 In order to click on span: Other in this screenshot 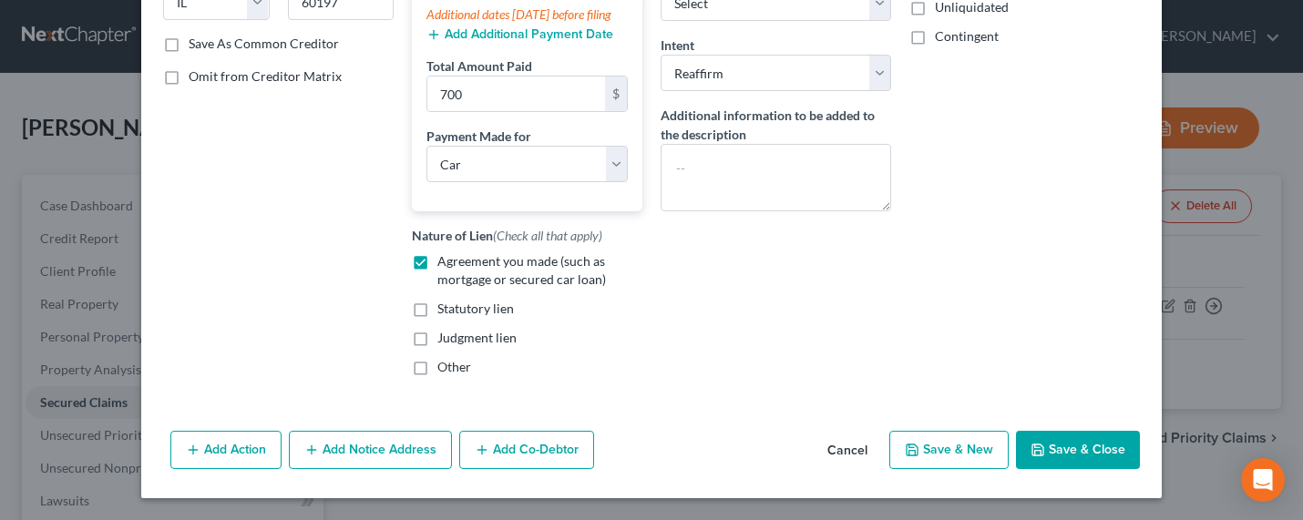, I will do `click(454, 366)`.